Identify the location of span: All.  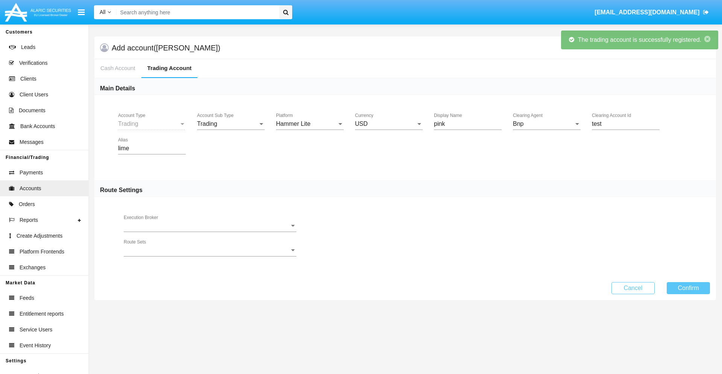
(103, 12).